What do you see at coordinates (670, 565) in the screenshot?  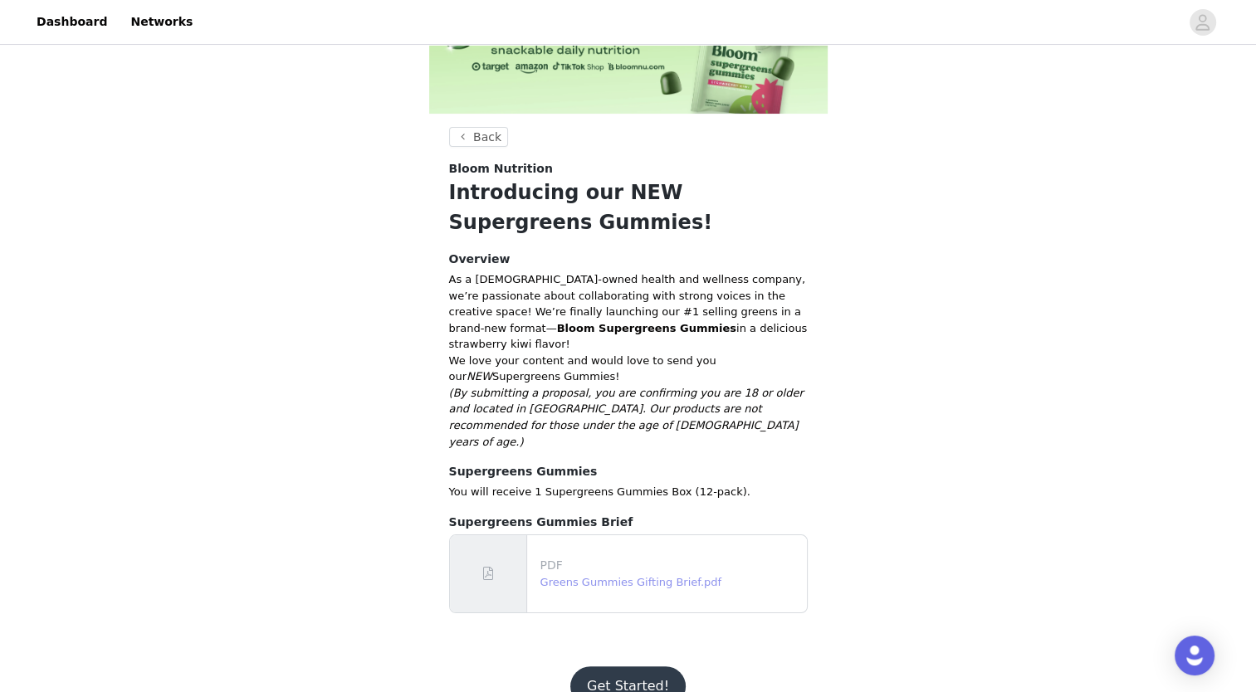 I see `p: PDF` at bounding box center [670, 565].